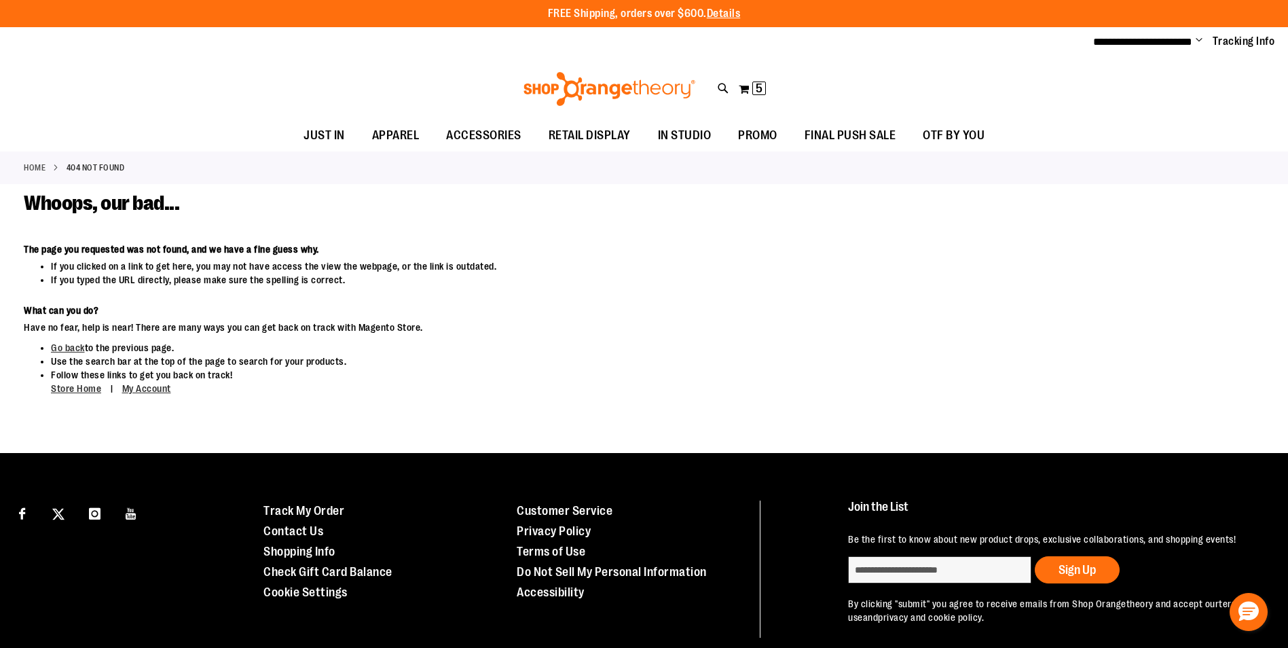  I want to click on p: Be the first to know about new product drops, exclusive collaborations, and shopping events!, so click(1052, 539).